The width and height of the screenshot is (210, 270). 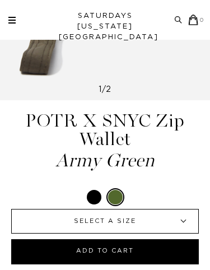 I want to click on small: 0, so click(x=202, y=20).